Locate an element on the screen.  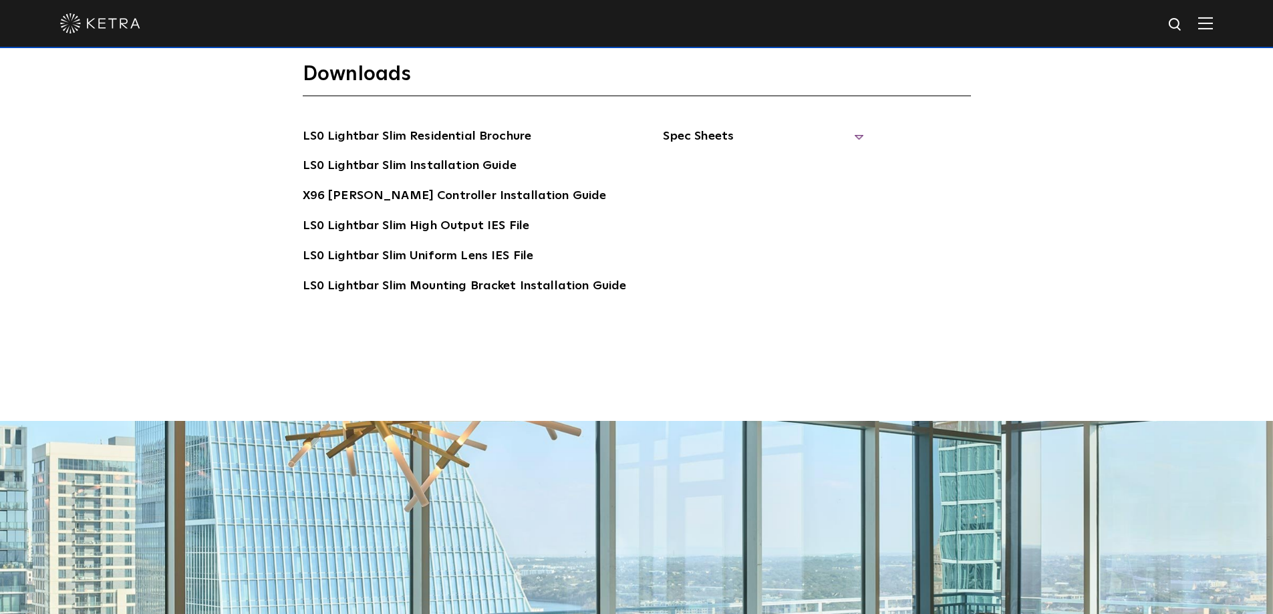
a: LS0 Lightbar Slim Residential Brochure is located at coordinates (417, 138).